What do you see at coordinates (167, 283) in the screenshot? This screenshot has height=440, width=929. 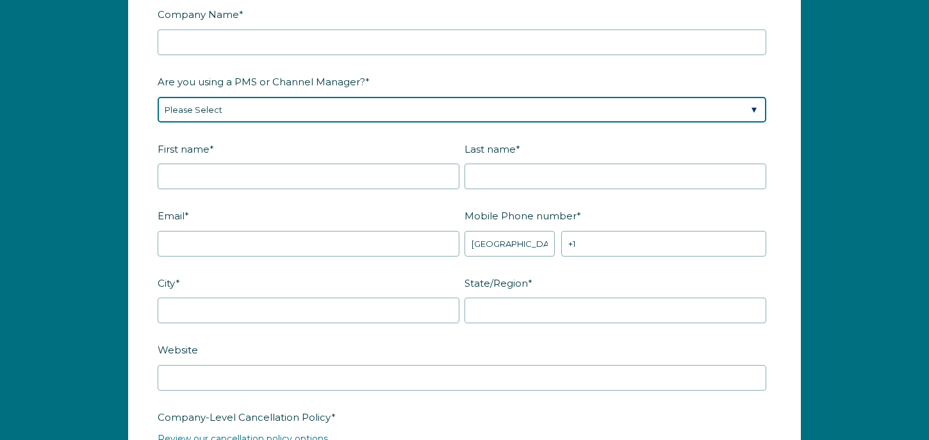 I see `span: City` at bounding box center [167, 283].